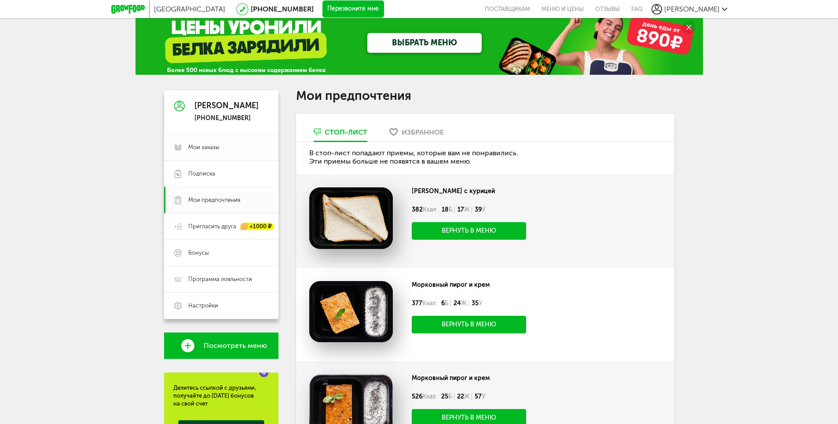 The width and height of the screenshot is (838, 424). Describe the element at coordinates (480, 397) in the screenshot. I see `div: 57` at that location.